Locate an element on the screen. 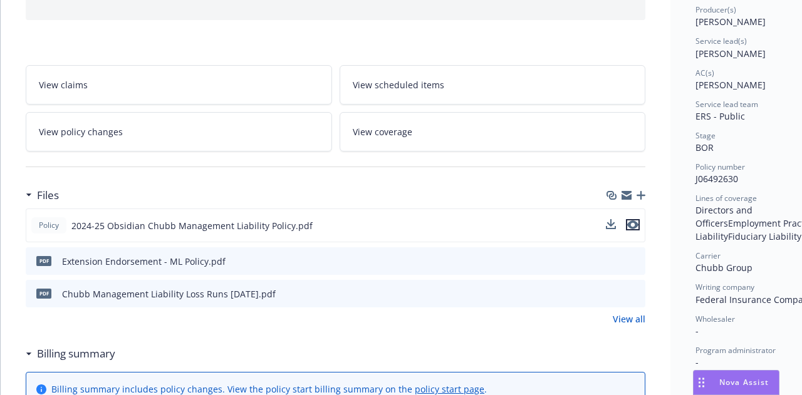 This screenshot has width=802, height=395. a: View coverage is located at coordinates (493, 132).